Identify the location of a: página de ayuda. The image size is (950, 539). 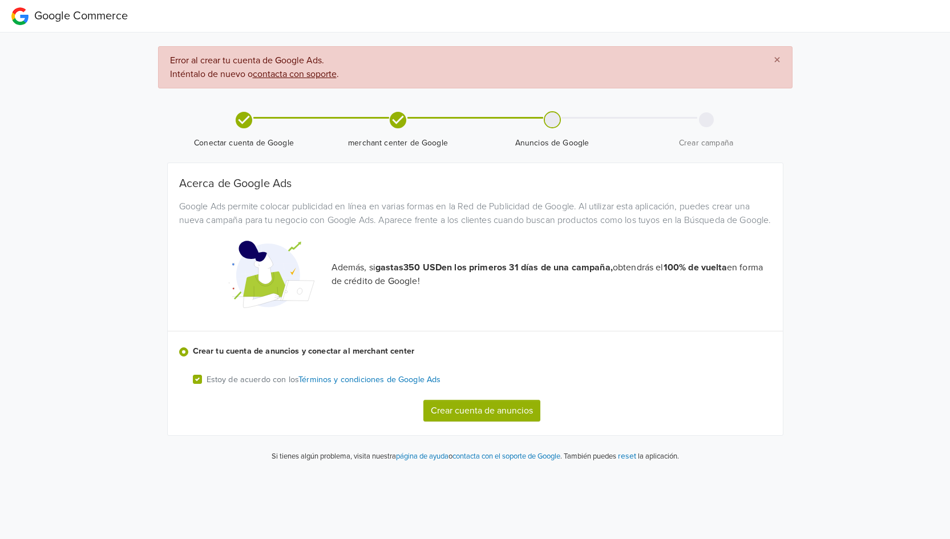
(422, 456).